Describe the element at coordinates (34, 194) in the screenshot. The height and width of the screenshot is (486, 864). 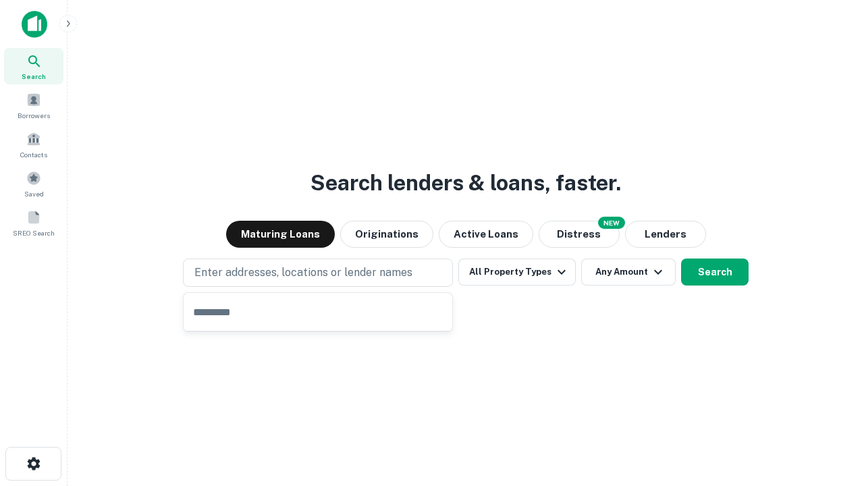
I see `span: Saved` at that location.